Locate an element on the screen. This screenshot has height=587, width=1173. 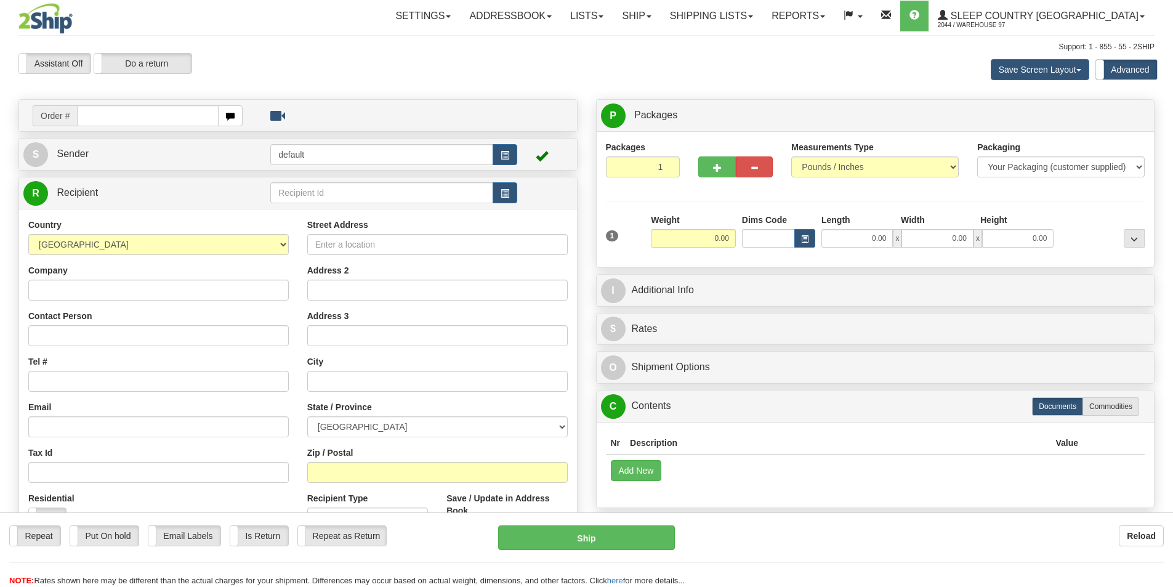
label: Weight is located at coordinates (665, 220).